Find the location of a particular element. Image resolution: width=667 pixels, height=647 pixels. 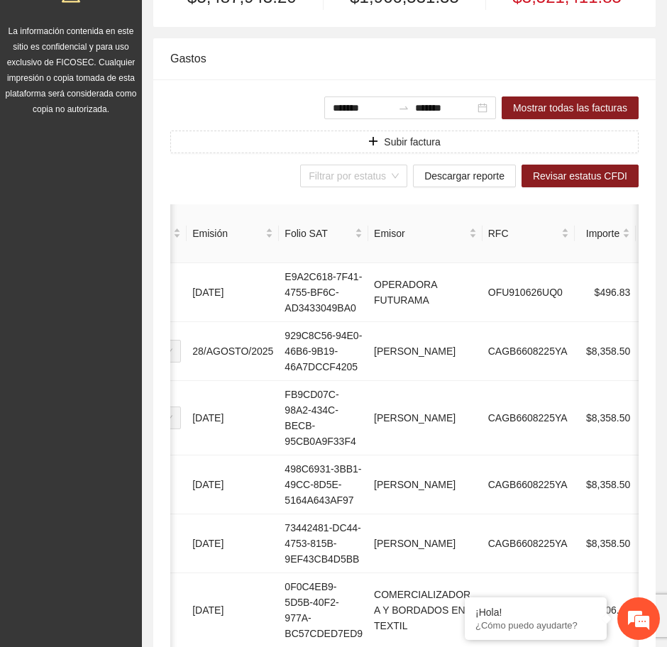

span: Revisar estatus CFDI is located at coordinates (579, 176).